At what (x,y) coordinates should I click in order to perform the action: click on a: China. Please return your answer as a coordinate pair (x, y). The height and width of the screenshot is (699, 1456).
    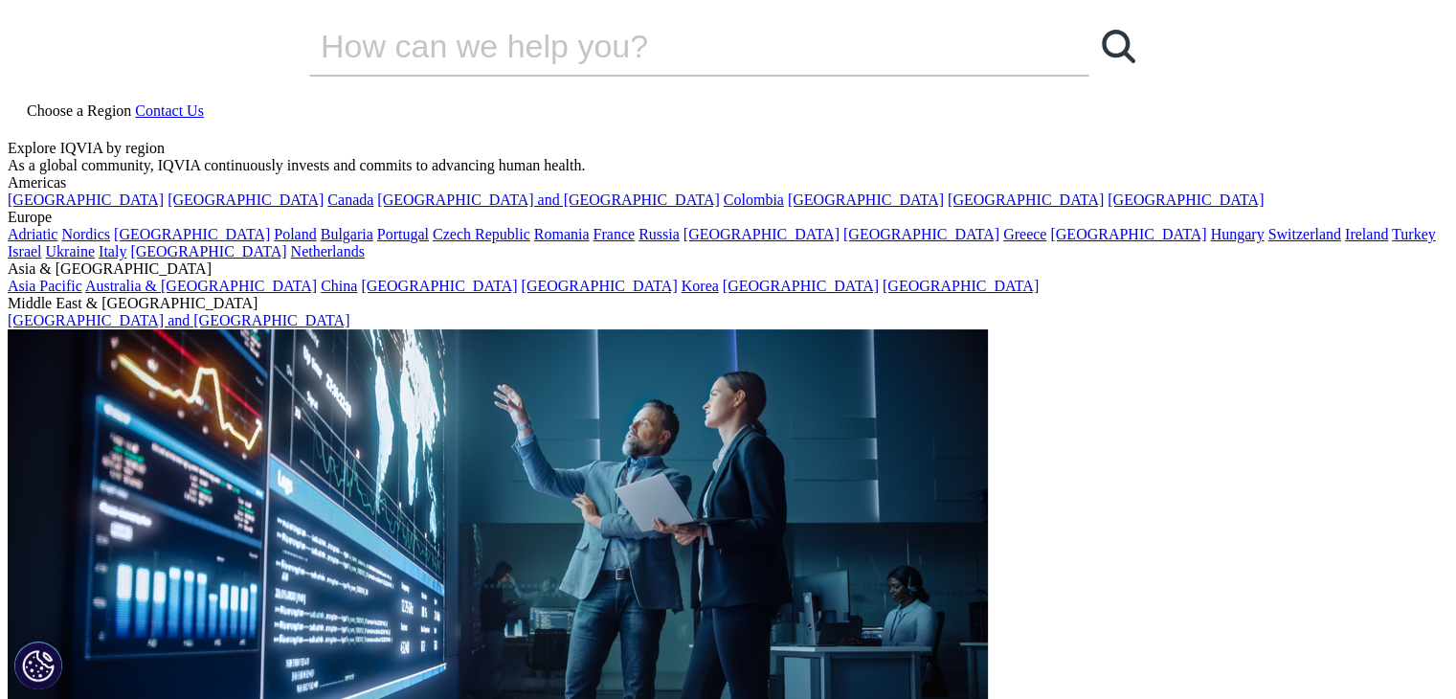
    Looking at the image, I should click on (339, 285).